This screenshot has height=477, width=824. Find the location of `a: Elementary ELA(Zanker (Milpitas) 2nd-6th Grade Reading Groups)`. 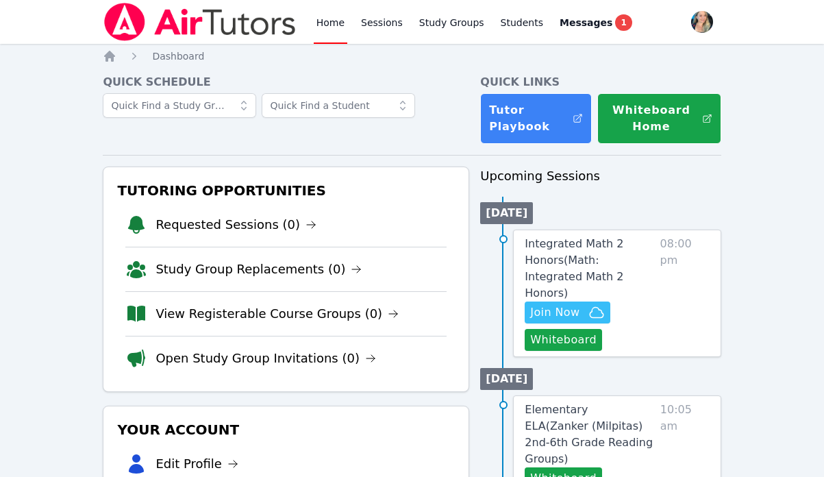

a: Elementary ELA(Zanker (Milpitas) 2nd-6th Grade Reading Groups) is located at coordinates (589, 434).